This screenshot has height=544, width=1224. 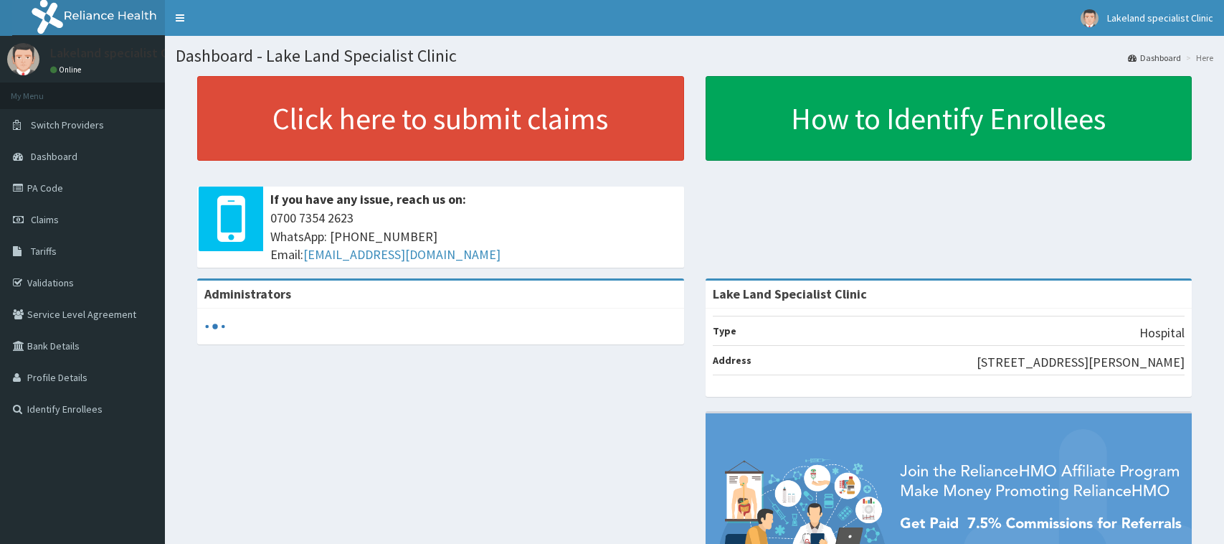 What do you see at coordinates (694, 56) in the screenshot?
I see `h1: Dashboard - Lake Land Specialist Clinic` at bounding box center [694, 56].